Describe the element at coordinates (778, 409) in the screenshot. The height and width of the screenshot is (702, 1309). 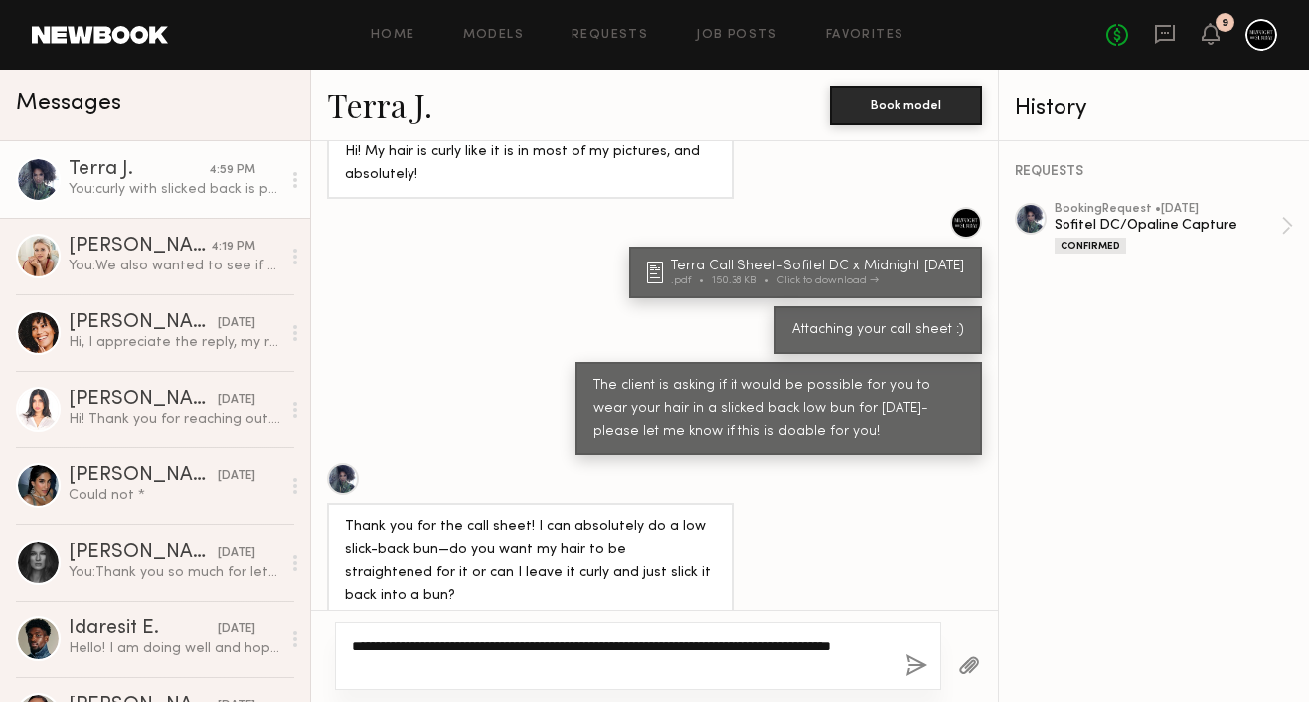
I see `div: The client is asking if it would be possible for you to wear your hair in a slicked back low bun ...` at that location.